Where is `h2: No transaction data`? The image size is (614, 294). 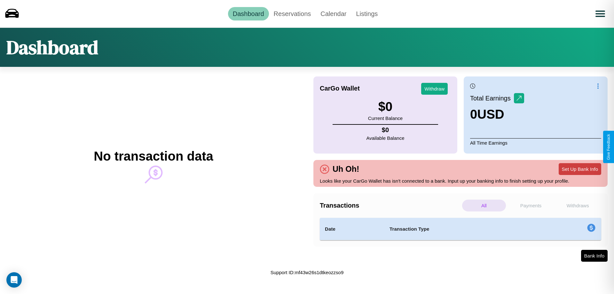
h2: No transaction data is located at coordinates (153, 156).